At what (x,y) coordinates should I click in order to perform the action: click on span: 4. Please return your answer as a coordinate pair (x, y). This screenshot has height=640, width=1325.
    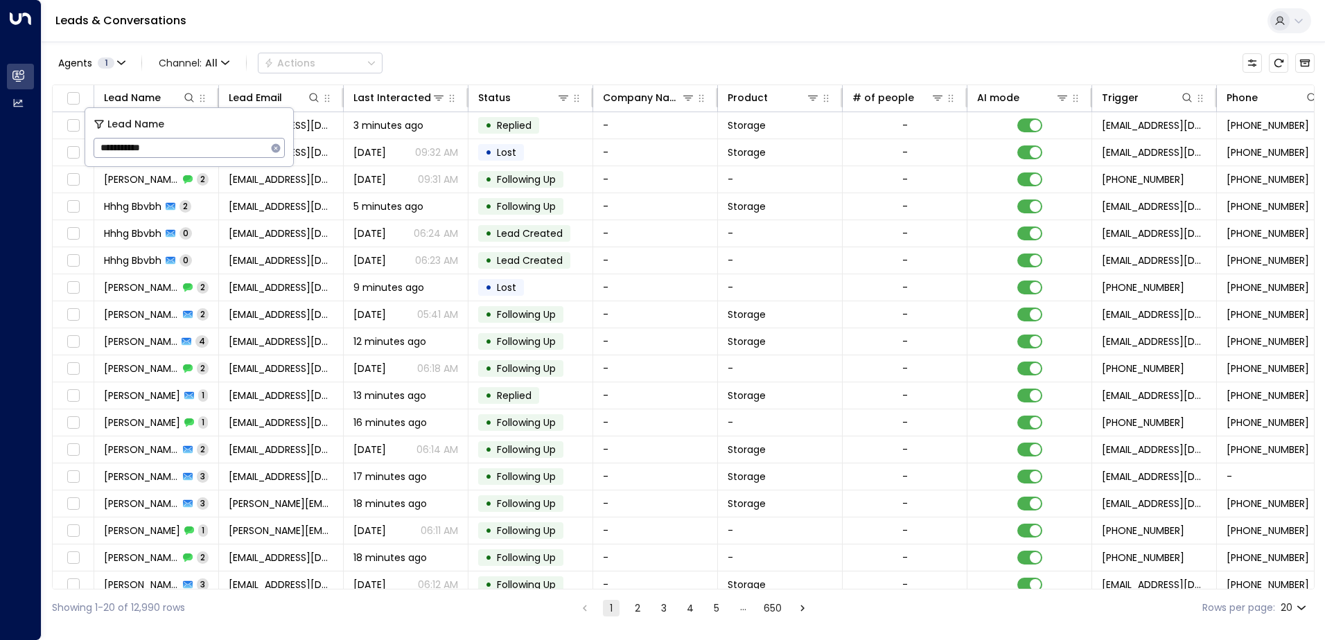
    Looking at the image, I should click on (202, 341).